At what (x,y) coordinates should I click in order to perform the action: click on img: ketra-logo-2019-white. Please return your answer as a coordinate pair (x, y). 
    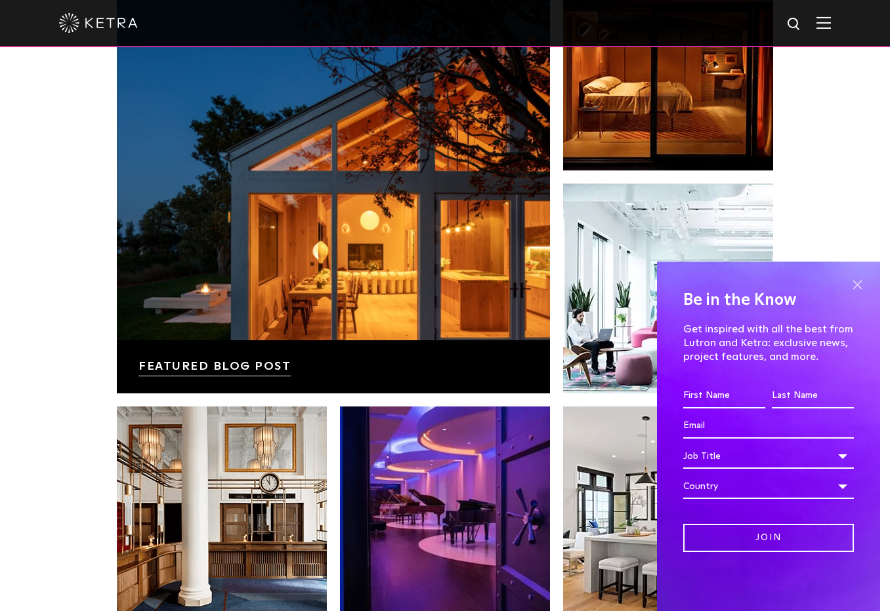
    Looking at the image, I should click on (98, 23).